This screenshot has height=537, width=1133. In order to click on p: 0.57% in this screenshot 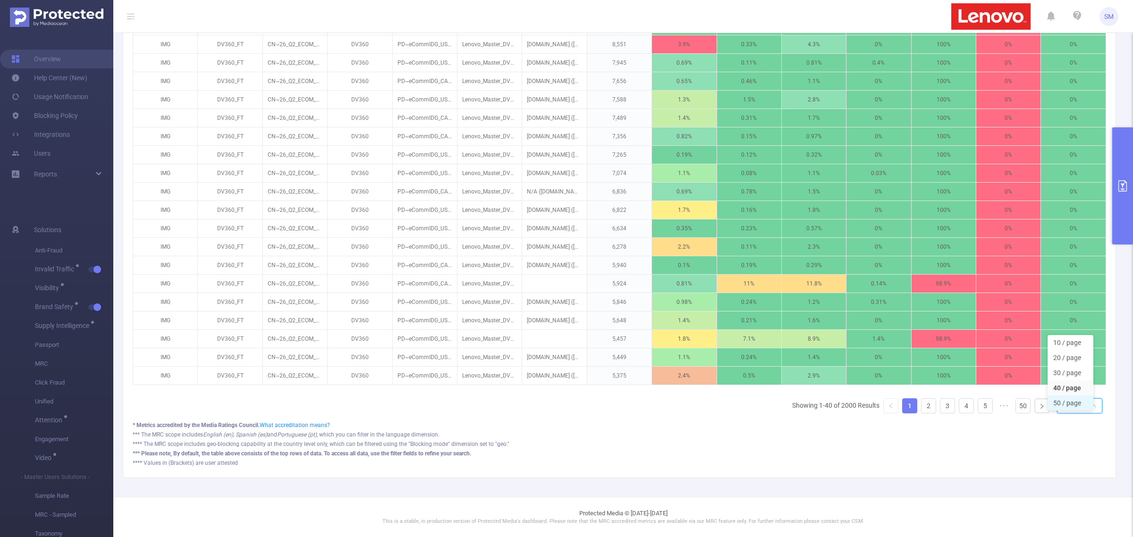, I will do `click(814, 228)`.